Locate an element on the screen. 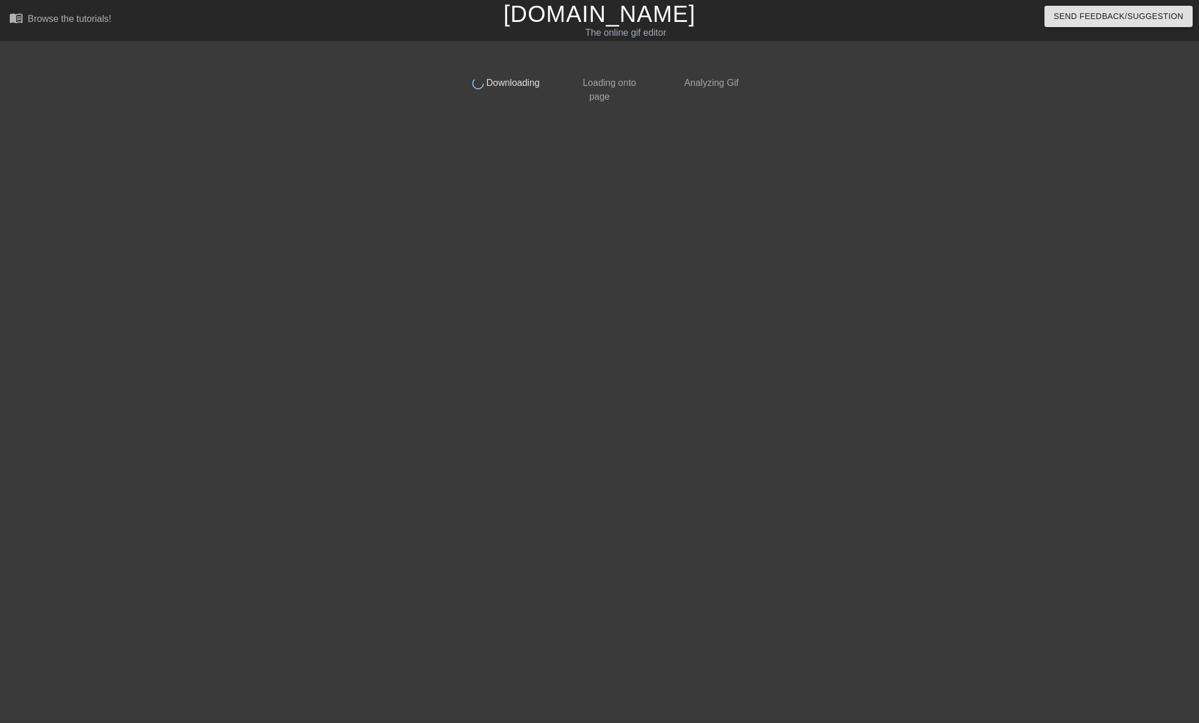 The height and width of the screenshot is (723, 1199). span: menu_book is located at coordinates (16, 18).